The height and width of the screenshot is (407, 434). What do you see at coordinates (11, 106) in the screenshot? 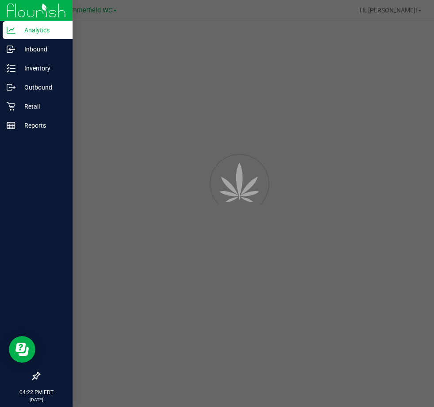
I see `inline-svg: Retail` at bounding box center [11, 106].